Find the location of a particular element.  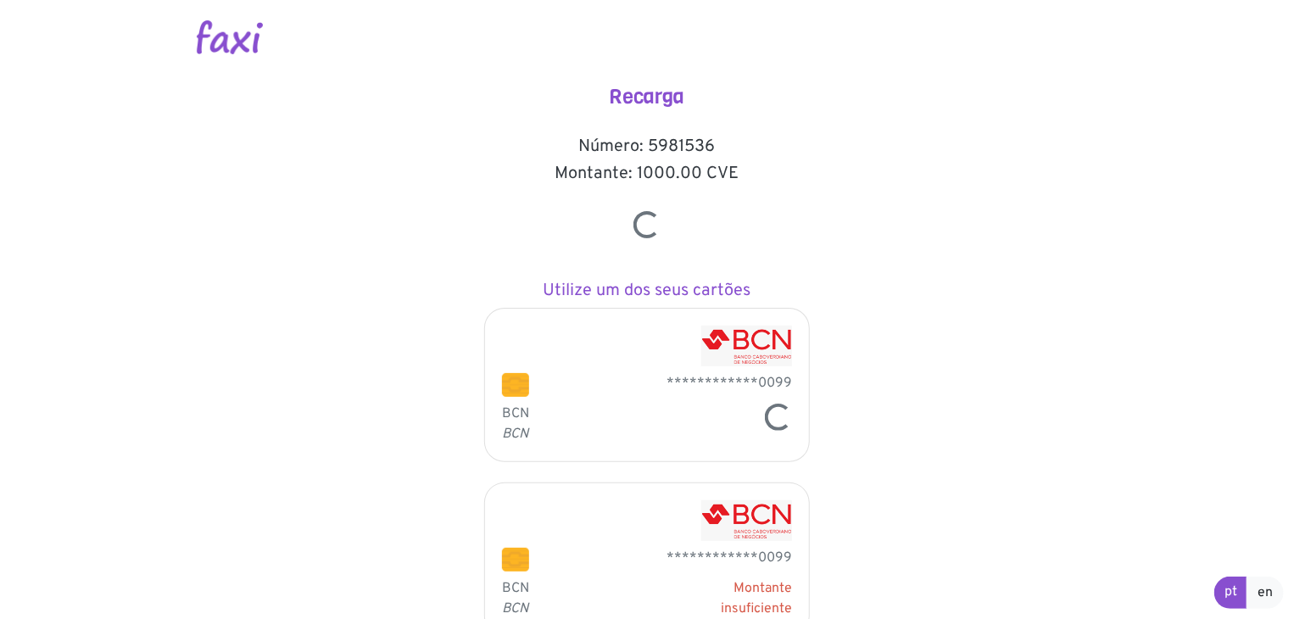

a: pt is located at coordinates (1230, 593).